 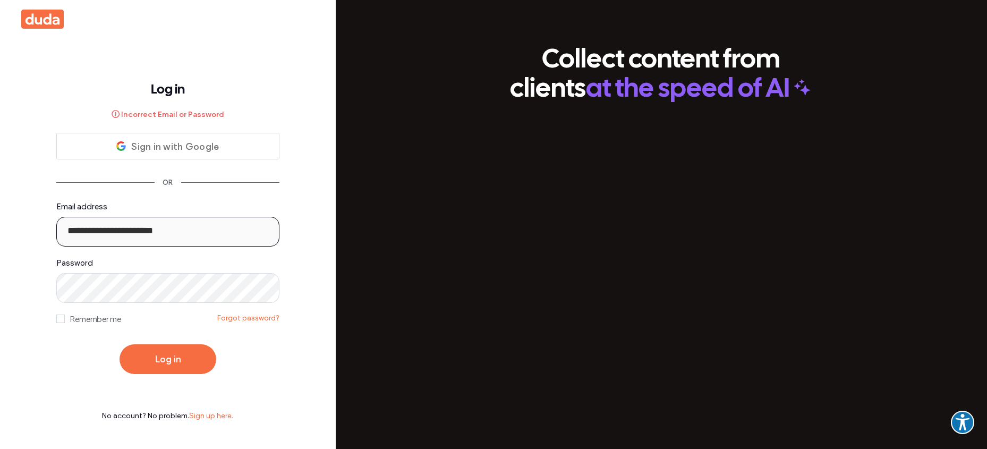 What do you see at coordinates (168, 279) in the screenshot?
I see `label: Password` at bounding box center [168, 279].